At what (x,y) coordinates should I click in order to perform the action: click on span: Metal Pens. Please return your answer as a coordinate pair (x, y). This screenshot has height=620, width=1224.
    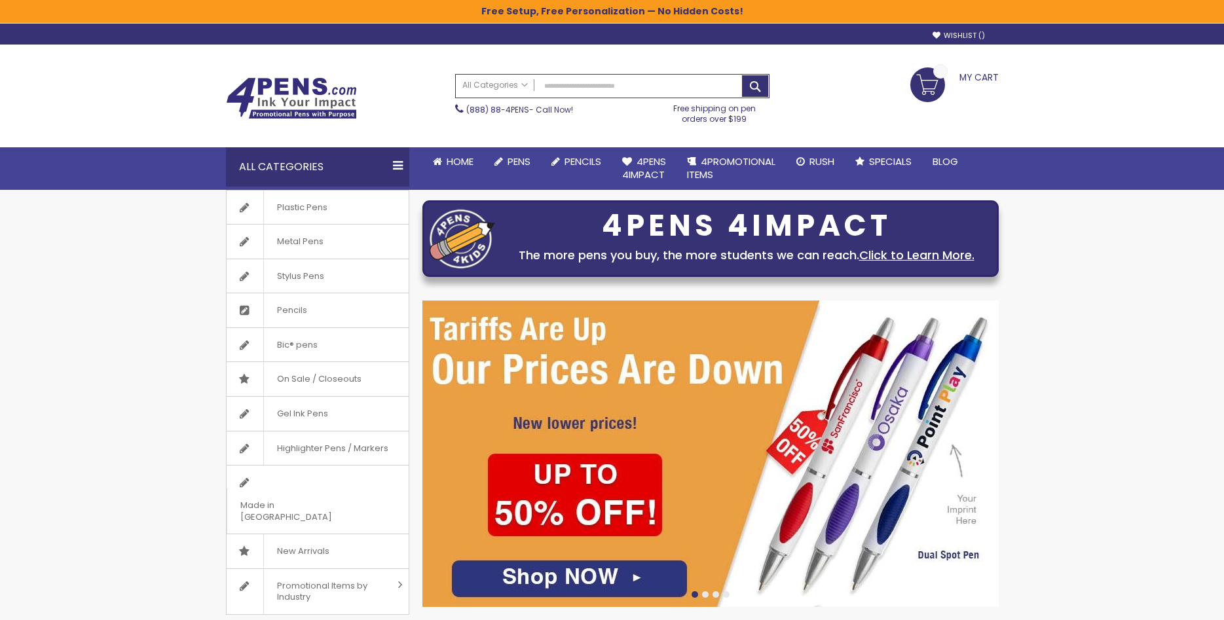
    Looking at the image, I should click on (300, 242).